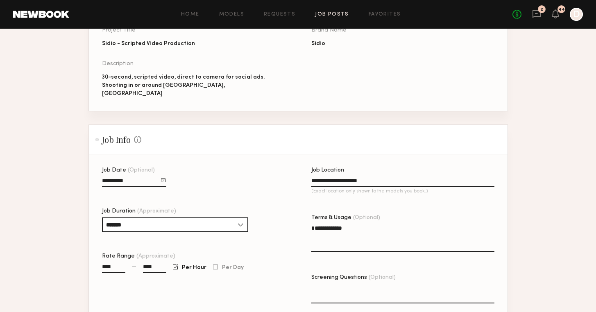 This screenshot has height=312, width=596. Describe the element at coordinates (403, 30) in the screenshot. I see `div: Brand Name` at that location.